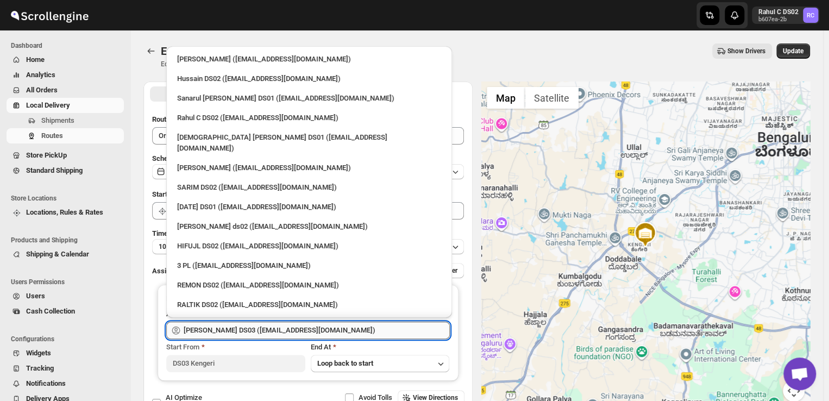 This screenshot has width=829, height=401. Describe the element at coordinates (65, 212) in the screenshot. I see `span: Locations, Rules & Rates` at that location.